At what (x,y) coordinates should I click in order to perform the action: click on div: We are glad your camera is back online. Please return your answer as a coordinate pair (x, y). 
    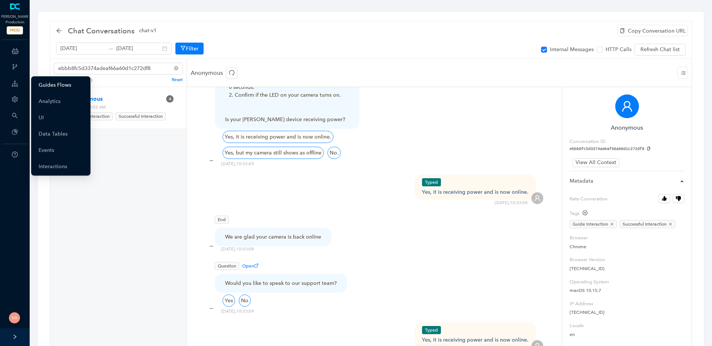
    Looking at the image, I should click on (273, 237).